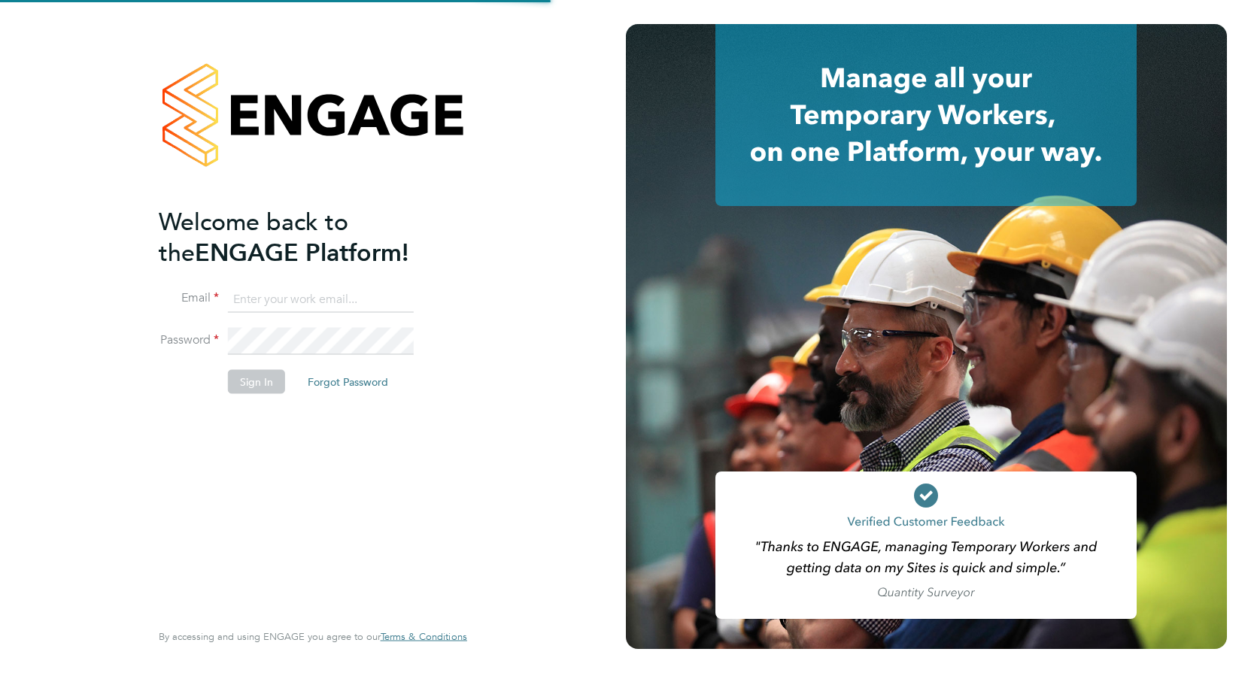 This screenshot has height=673, width=1251. Describe the element at coordinates (313, 636) in the screenshot. I see `span: By accessing and using ENGAGE you agree to our` at that location.